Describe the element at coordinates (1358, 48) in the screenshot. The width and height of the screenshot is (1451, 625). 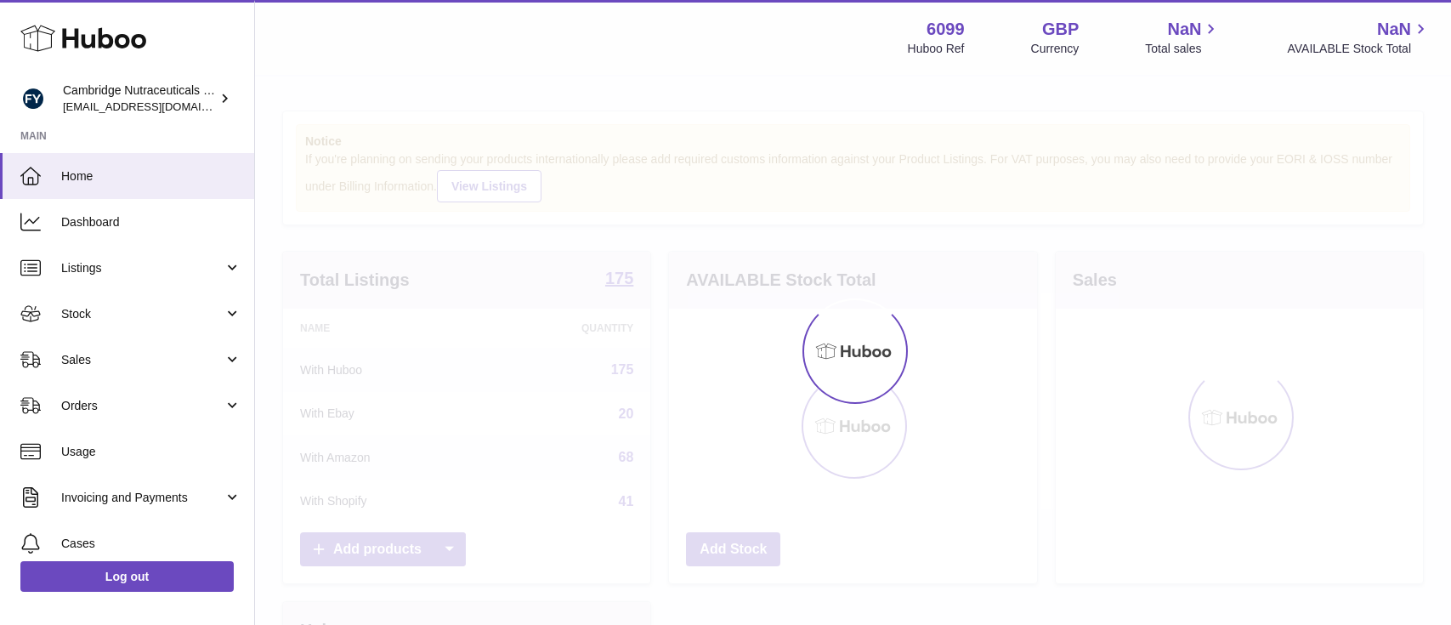
I see `span: AVAILABLE Stock Total` at that location.